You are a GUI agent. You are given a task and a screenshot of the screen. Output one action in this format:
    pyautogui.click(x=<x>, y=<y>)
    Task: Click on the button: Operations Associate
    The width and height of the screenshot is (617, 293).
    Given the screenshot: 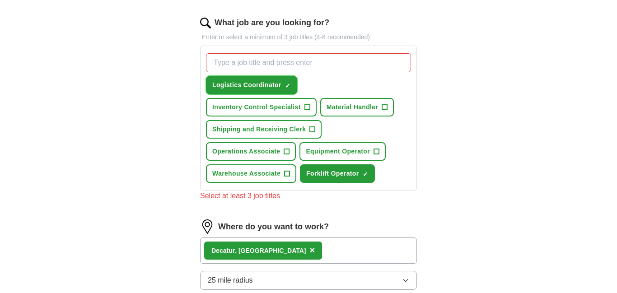 What is the action you would take?
    pyautogui.click(x=251, y=151)
    